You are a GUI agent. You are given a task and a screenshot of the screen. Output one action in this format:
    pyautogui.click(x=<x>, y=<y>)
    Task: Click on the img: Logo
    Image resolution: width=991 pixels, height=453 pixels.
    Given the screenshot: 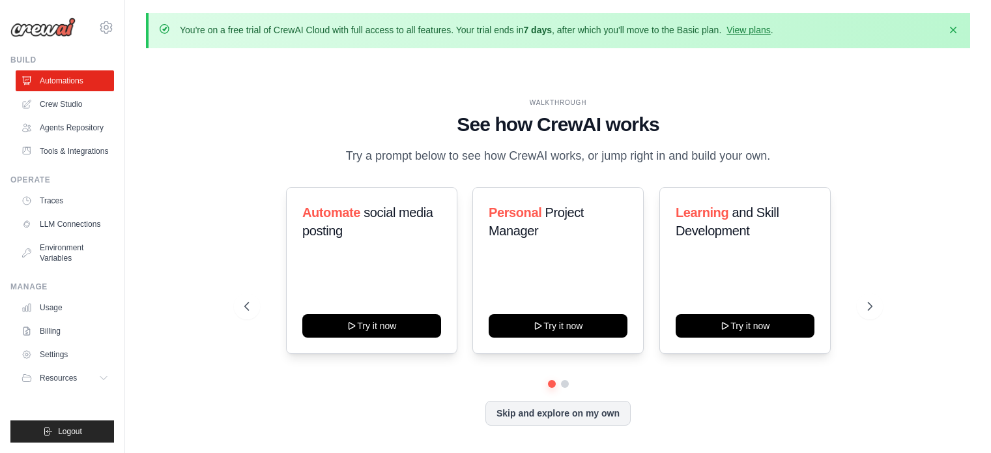 What is the action you would take?
    pyautogui.click(x=43, y=27)
    